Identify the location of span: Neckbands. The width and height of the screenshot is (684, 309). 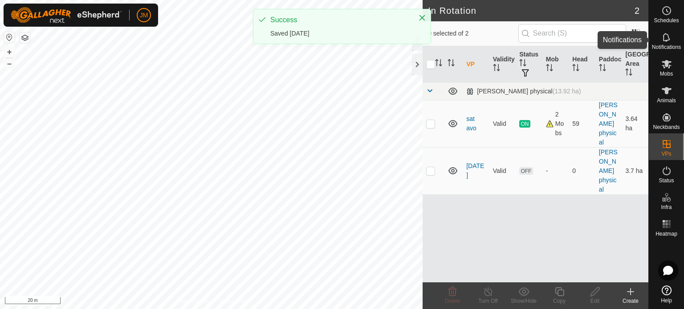
(666, 127).